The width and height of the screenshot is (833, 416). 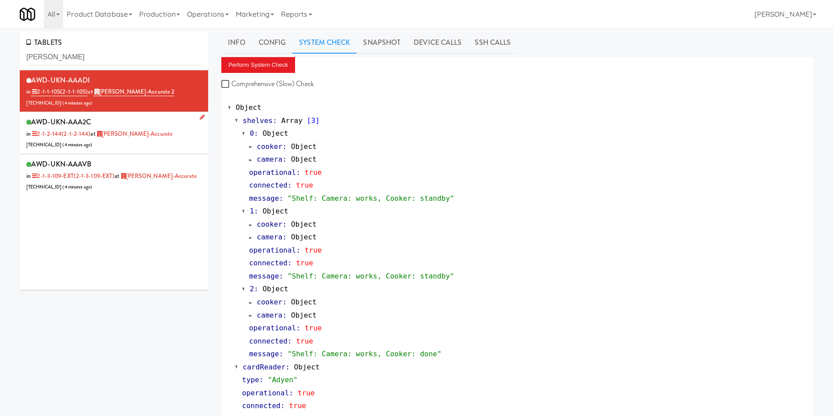 What do you see at coordinates (114, 57) in the screenshot?
I see `input: Search tablets` at bounding box center [114, 57].